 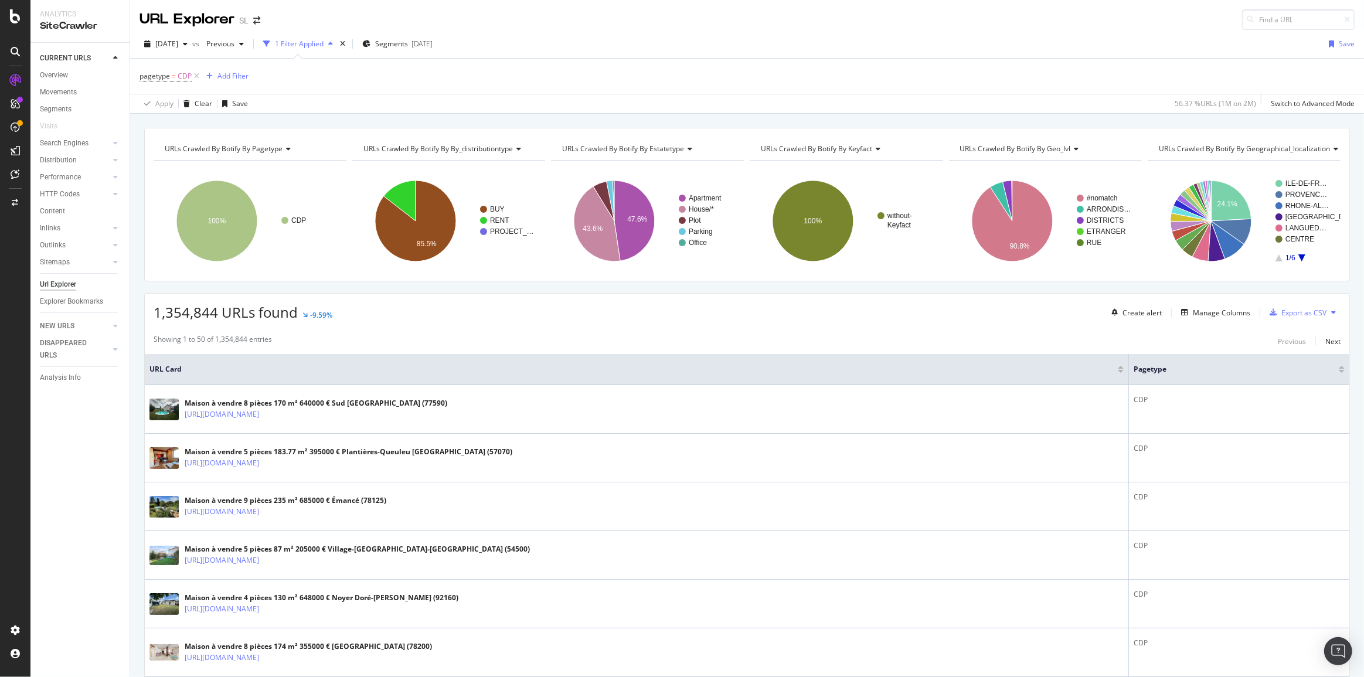 What do you see at coordinates (80, 301) in the screenshot?
I see `a: Explorer Bookmarks` at bounding box center [80, 301].